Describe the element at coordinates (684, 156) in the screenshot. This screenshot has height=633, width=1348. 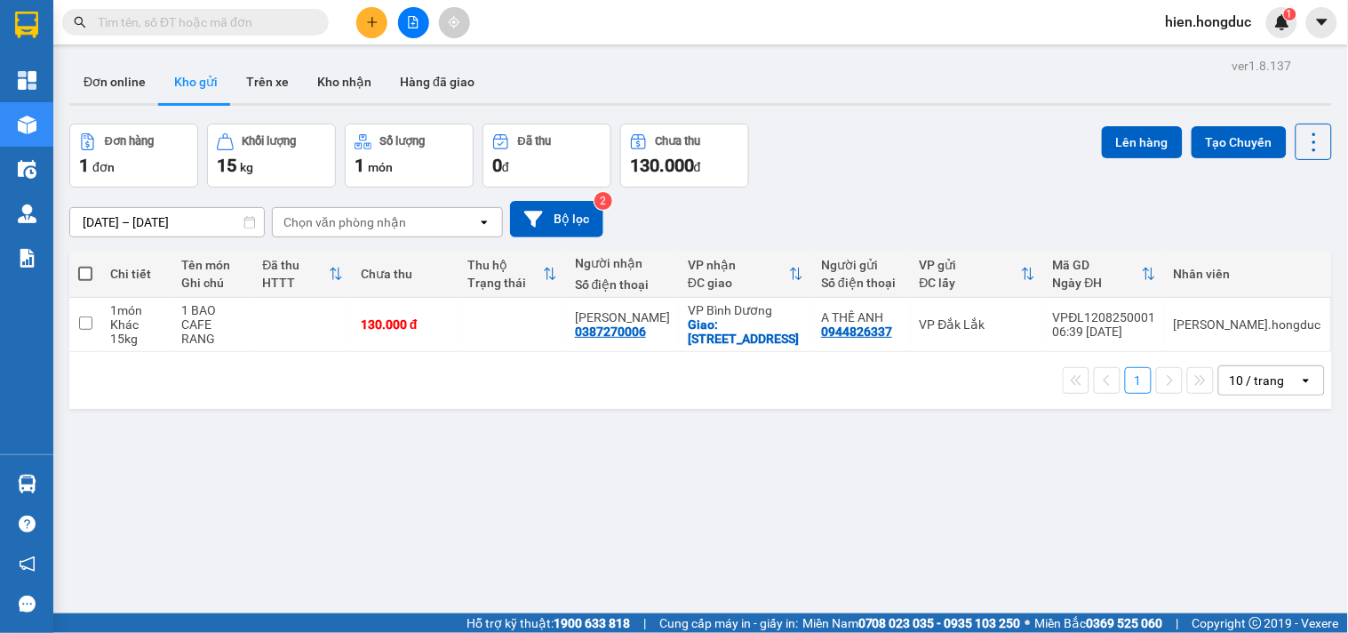
I see `button: Chưa thu130.000đ` at that location.